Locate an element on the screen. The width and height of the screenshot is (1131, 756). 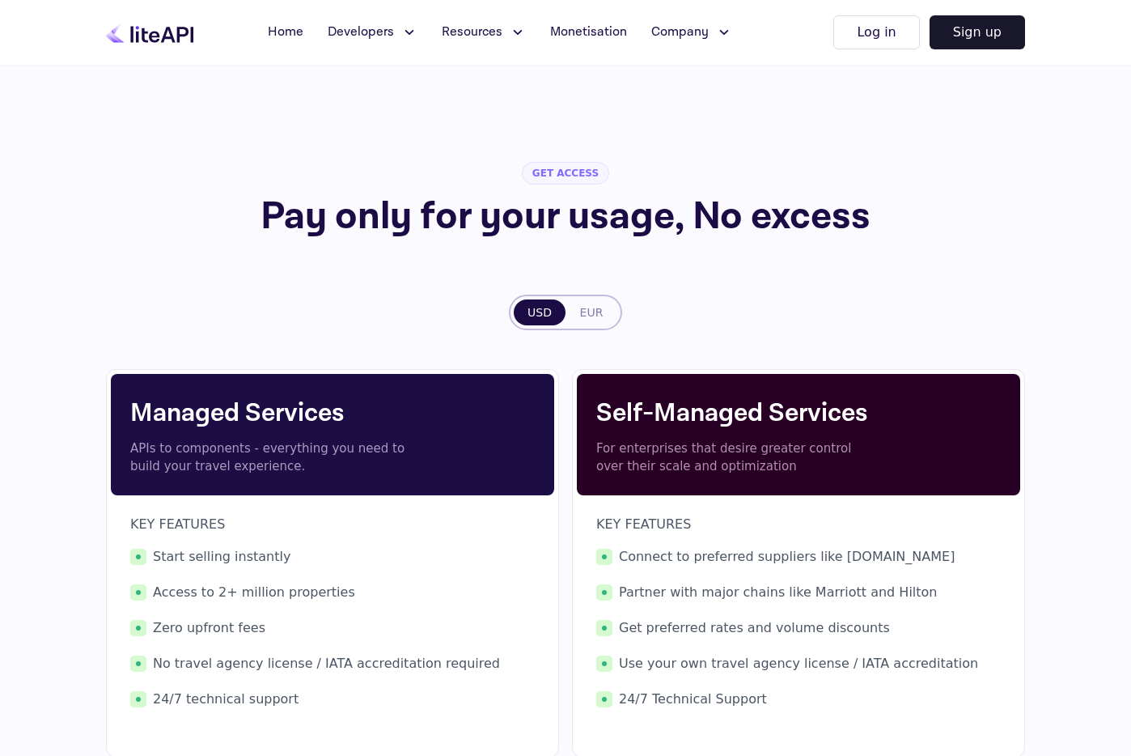
p: For enterprises that desire greater control over their scale and optimization is located at coordinates (738, 457).